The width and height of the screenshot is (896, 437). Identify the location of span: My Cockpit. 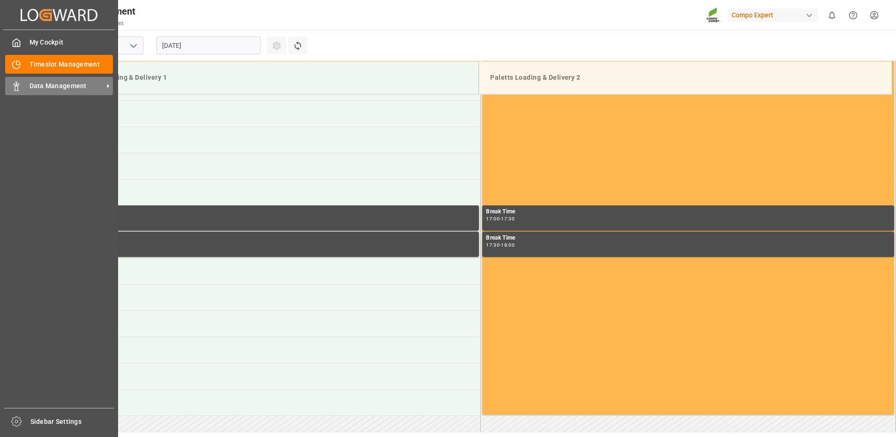
(71, 42).